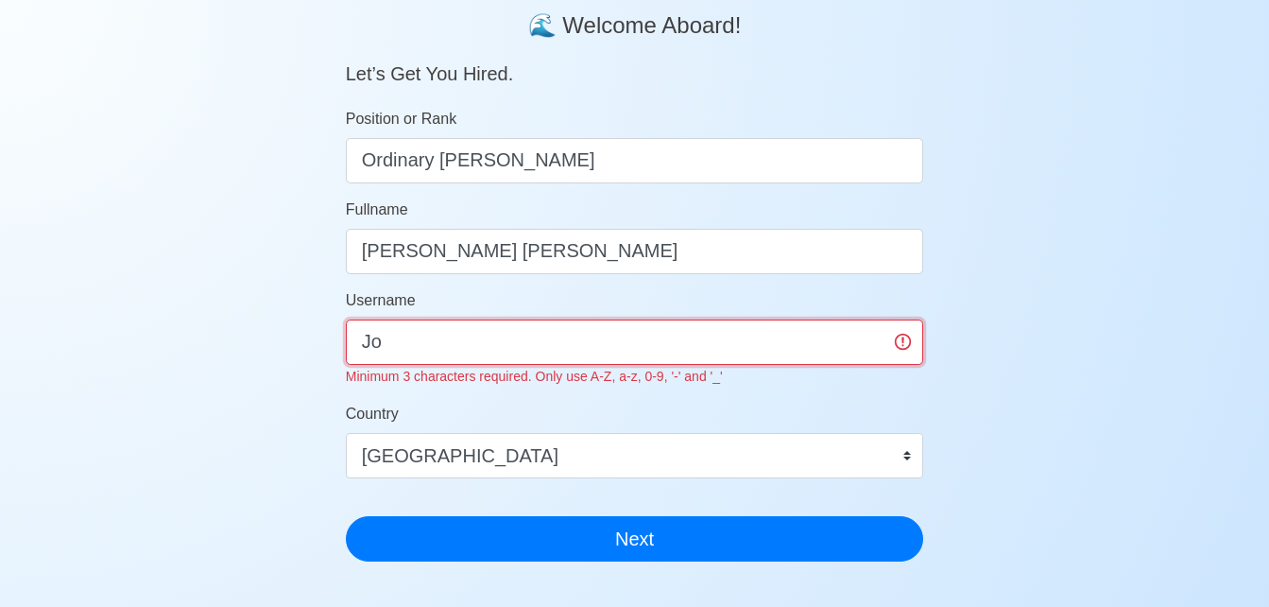  What do you see at coordinates (381, 300) in the screenshot?
I see `span: Username` at bounding box center [381, 300].